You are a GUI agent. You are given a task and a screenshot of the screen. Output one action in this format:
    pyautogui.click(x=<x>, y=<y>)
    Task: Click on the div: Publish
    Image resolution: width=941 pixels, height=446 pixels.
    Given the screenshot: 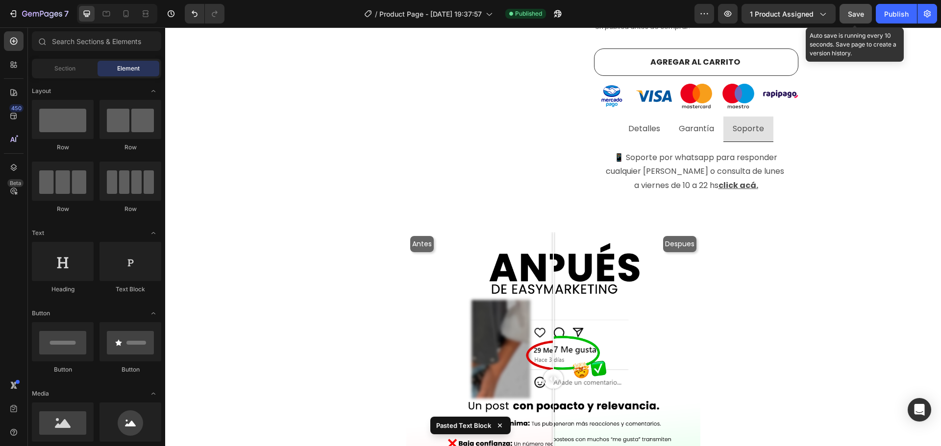 What is the action you would take?
    pyautogui.click(x=896, y=14)
    